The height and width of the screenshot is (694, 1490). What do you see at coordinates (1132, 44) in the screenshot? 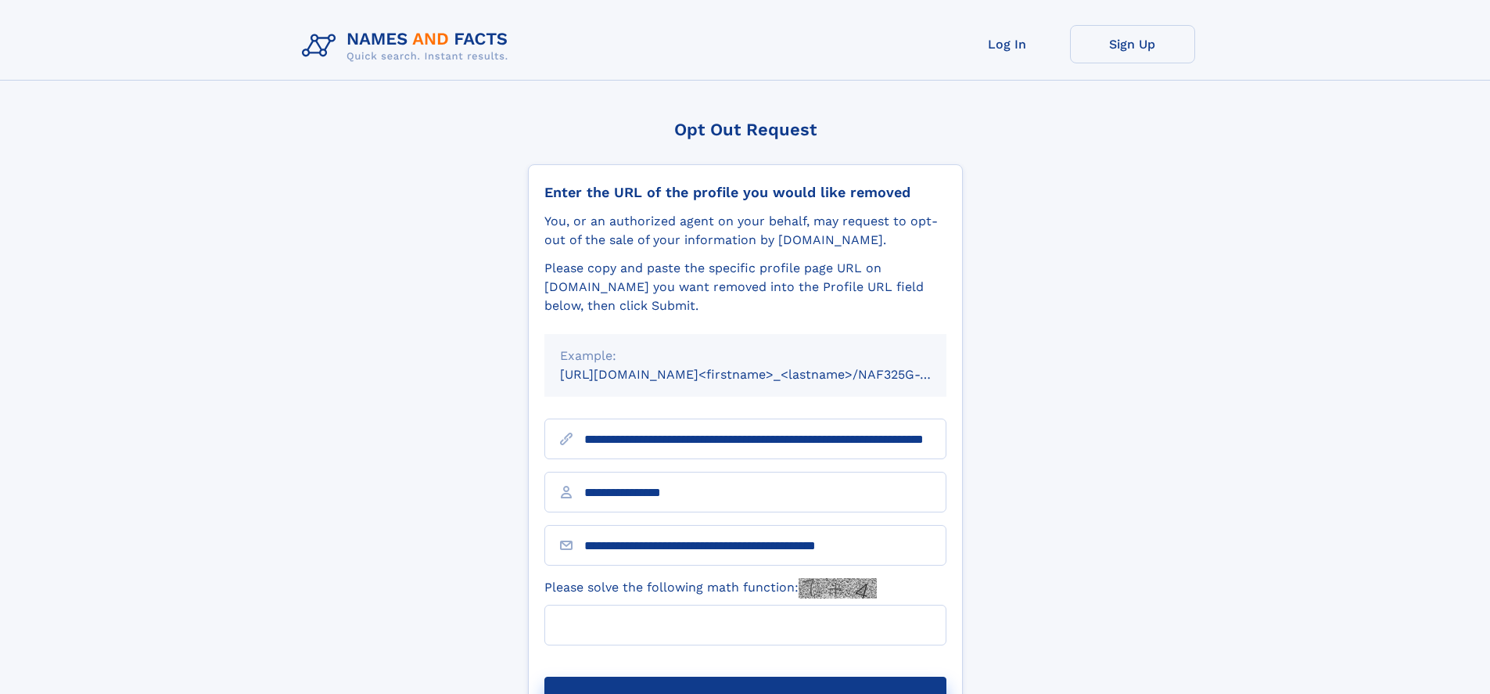
I see `a: Sign Up` at bounding box center [1132, 44].